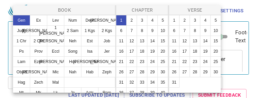 This screenshot has height=98, width=257. Describe the element at coordinates (73, 41) in the screenshot. I see `button: Neh` at that location.